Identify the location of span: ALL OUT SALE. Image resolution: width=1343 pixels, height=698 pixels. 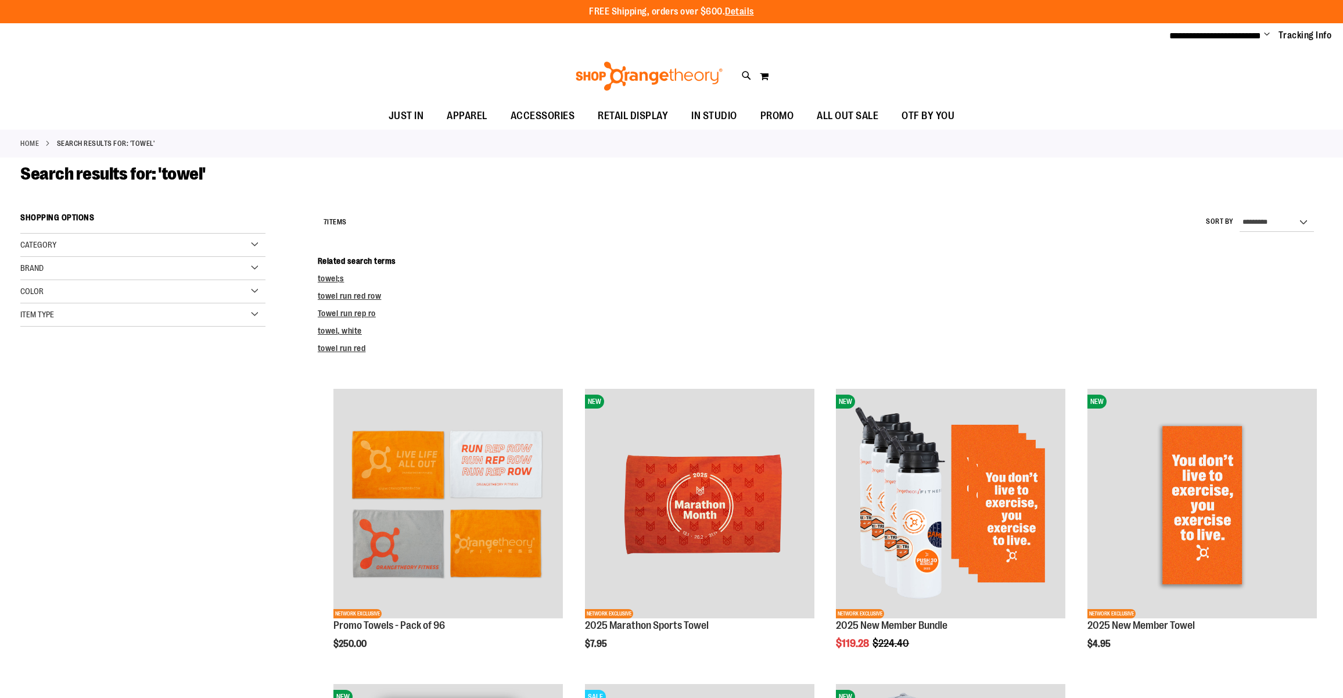
(847, 116).